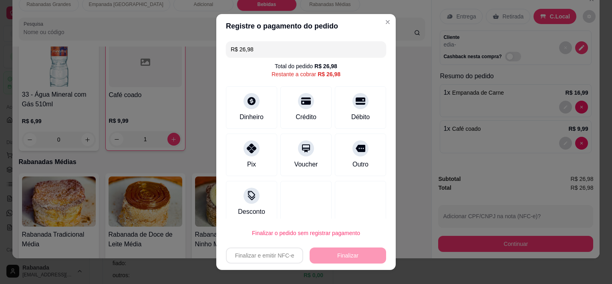 The image size is (612, 284). What do you see at coordinates (306, 117) in the screenshot?
I see `div: Crédito` at bounding box center [306, 117].